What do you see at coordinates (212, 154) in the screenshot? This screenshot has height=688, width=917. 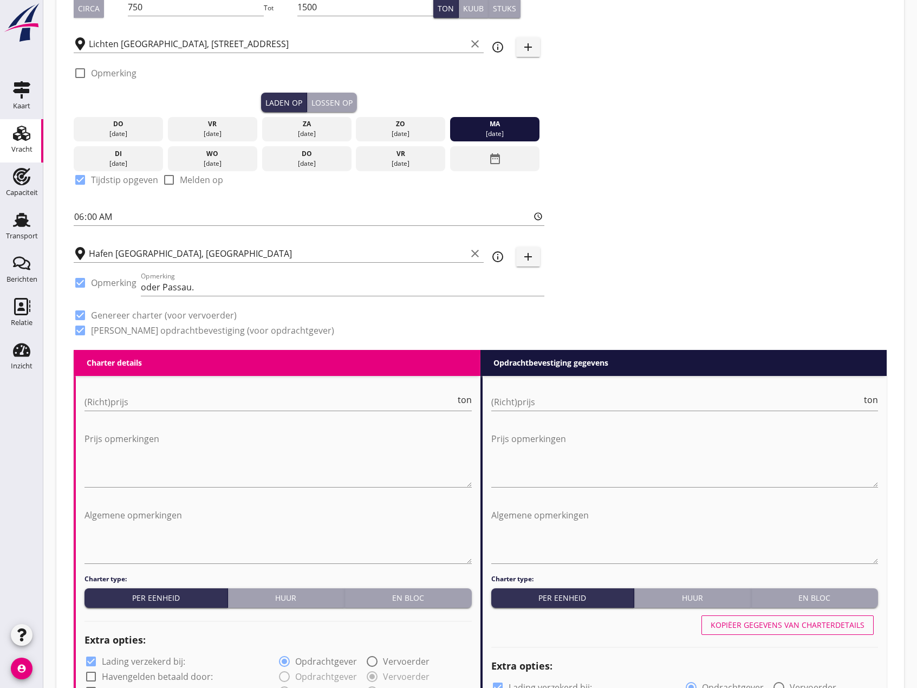 I see `div: wo` at bounding box center [212, 154].